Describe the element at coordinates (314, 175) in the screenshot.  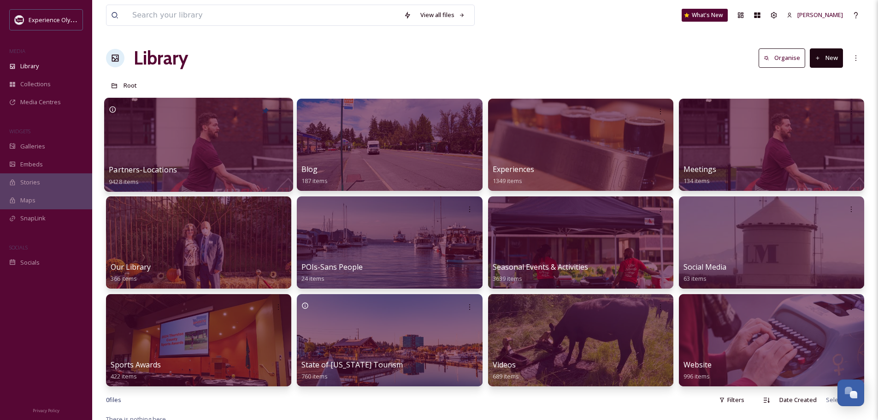
I see `a: Blog187 items` at that location.